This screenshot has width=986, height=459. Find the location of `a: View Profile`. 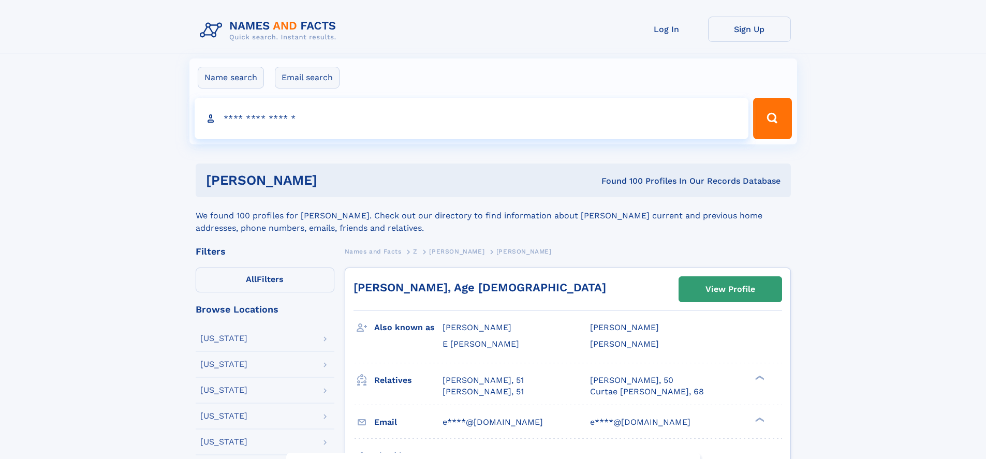

a: View Profile is located at coordinates (730, 289).